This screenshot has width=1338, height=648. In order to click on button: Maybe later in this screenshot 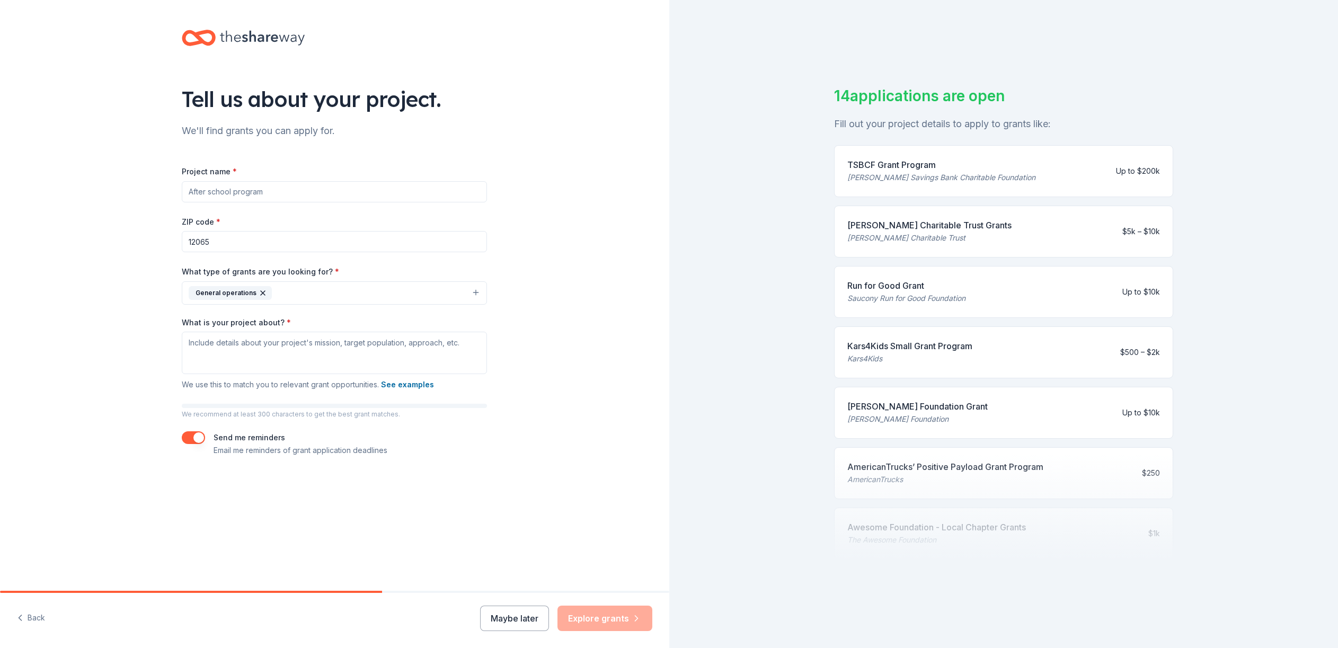, I will do `click(515, 618)`.